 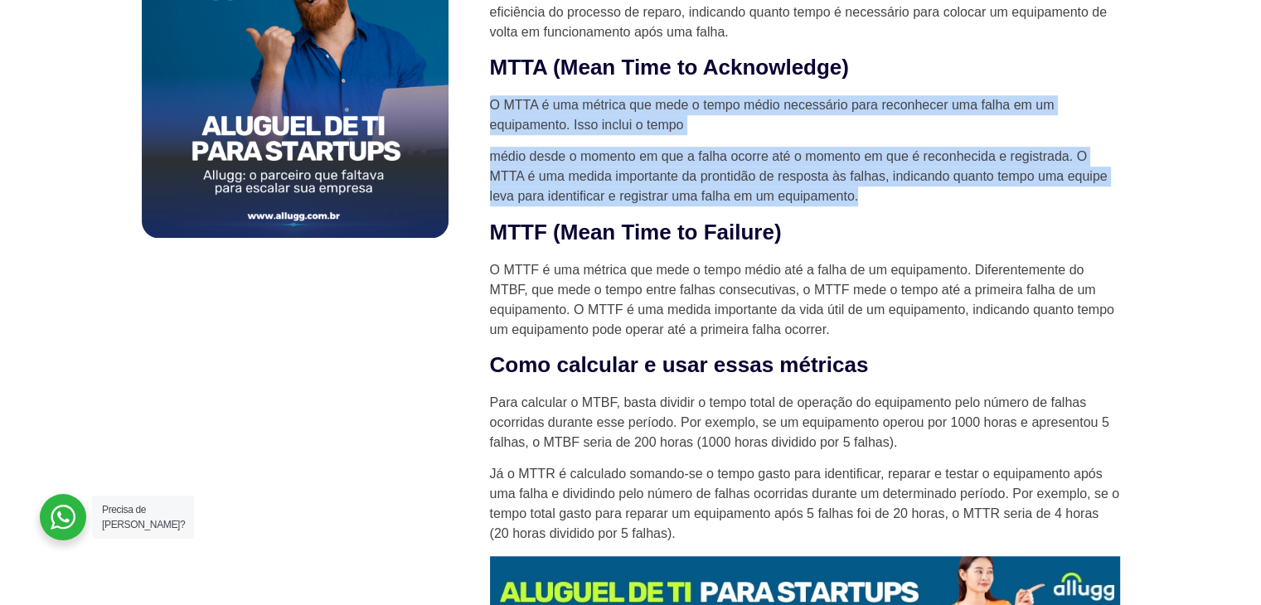 What do you see at coordinates (805, 68) in the screenshot?
I see `h2: MTTA (Mean Time to Acknowledge)` at bounding box center [805, 68].